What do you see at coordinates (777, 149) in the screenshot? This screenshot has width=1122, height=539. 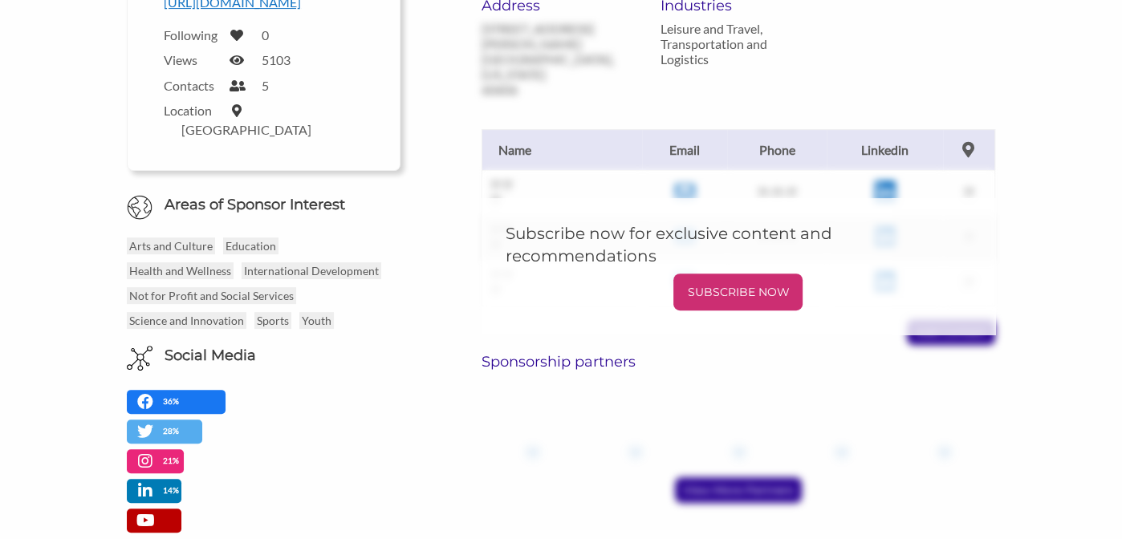 I see `th: Phone` at bounding box center [777, 149].